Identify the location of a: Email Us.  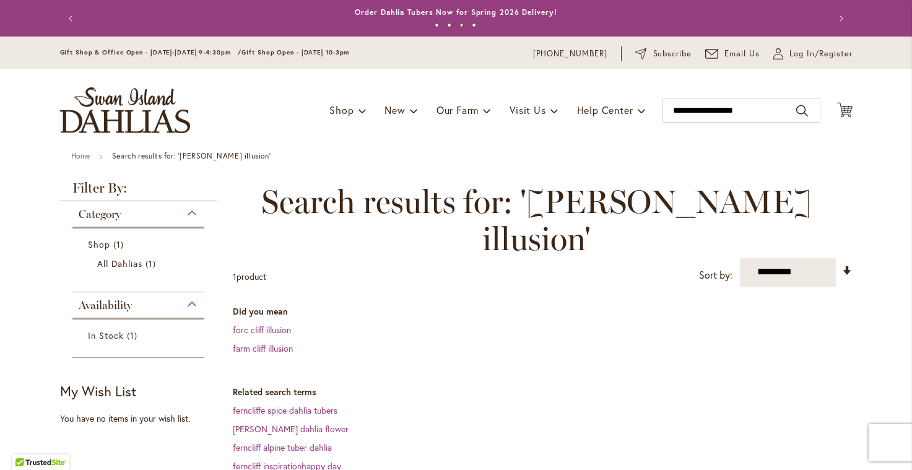
(732, 54).